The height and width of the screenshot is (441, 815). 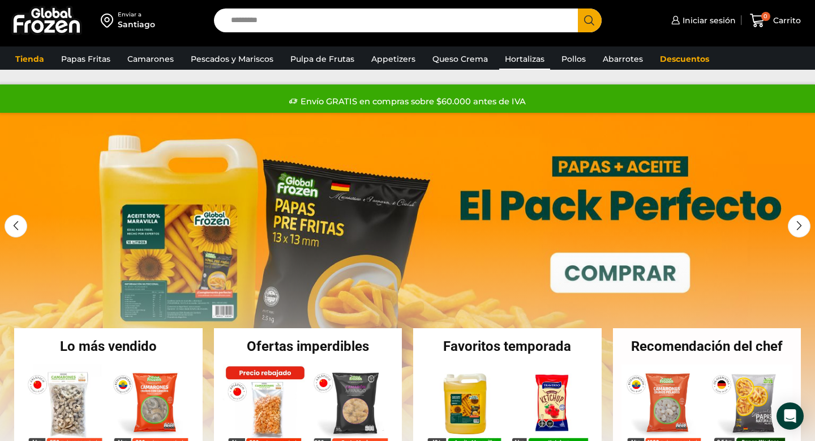 What do you see at coordinates (786, 20) in the screenshot?
I see `span: Carrito` at bounding box center [786, 20].